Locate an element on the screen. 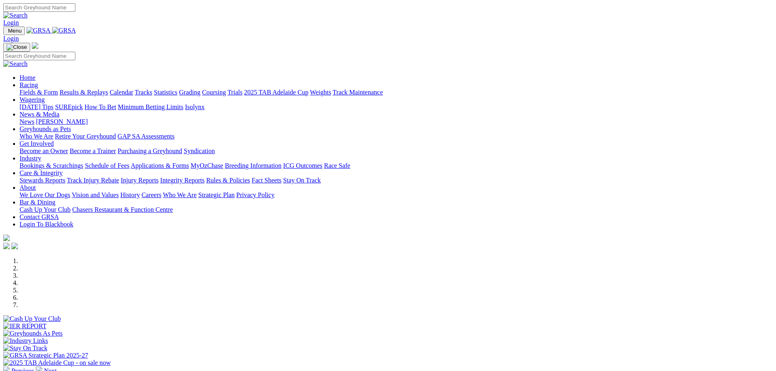 Image resolution: width=776 pixels, height=371 pixels. a: Fact Sheets is located at coordinates (266, 180).